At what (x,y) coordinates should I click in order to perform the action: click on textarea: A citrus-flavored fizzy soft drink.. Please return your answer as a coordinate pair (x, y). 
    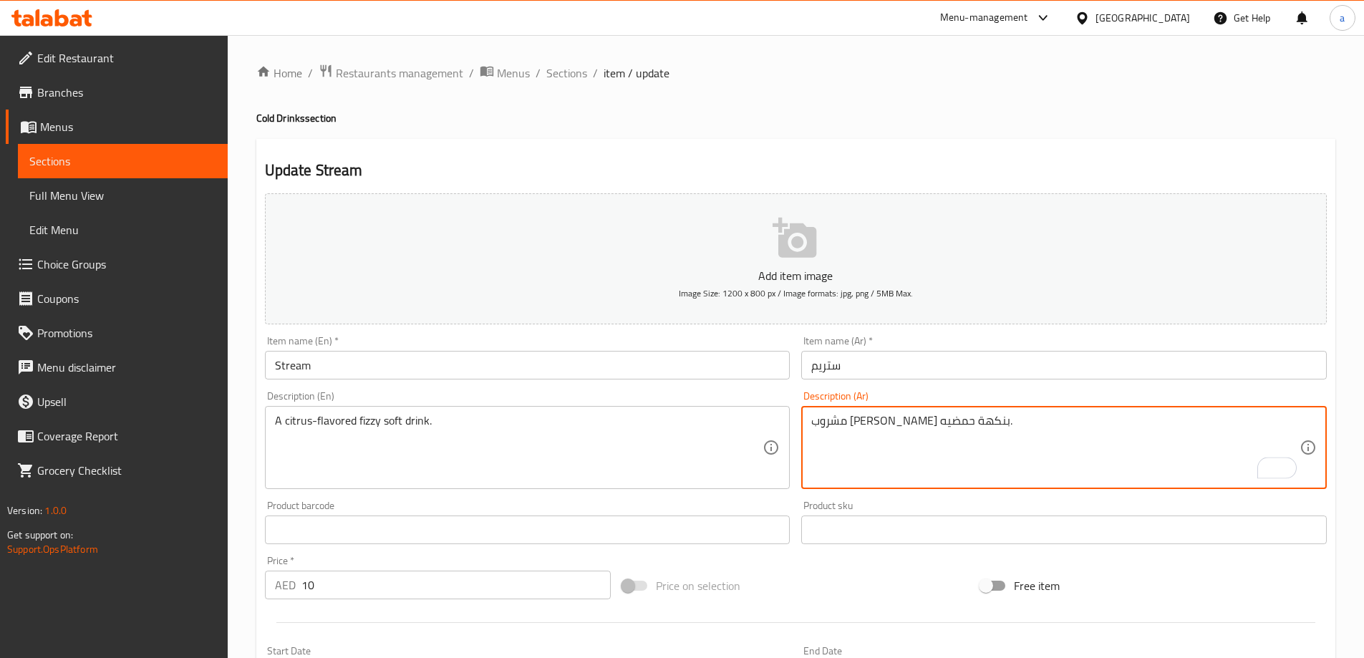
    Looking at the image, I should click on (519, 448).